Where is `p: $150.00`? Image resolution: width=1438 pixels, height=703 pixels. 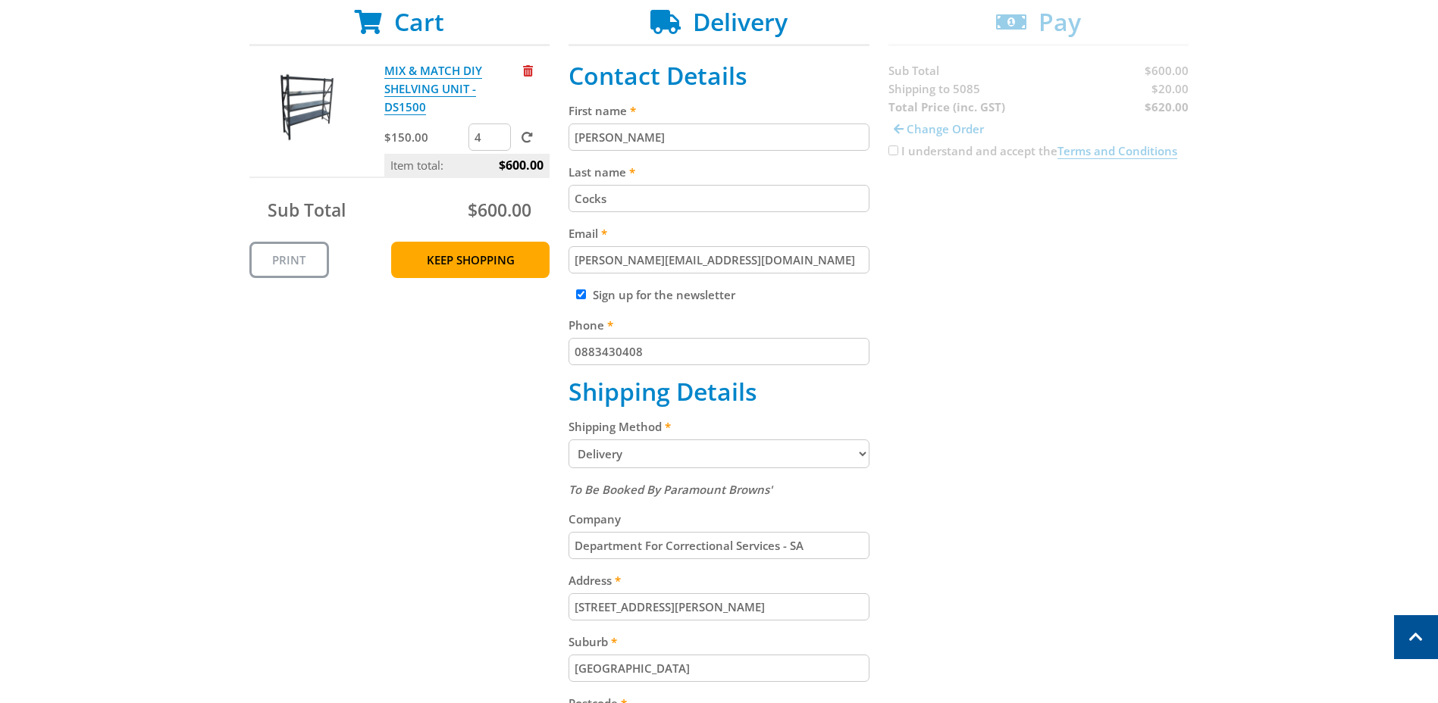
p: $150.00 is located at coordinates (424, 137).